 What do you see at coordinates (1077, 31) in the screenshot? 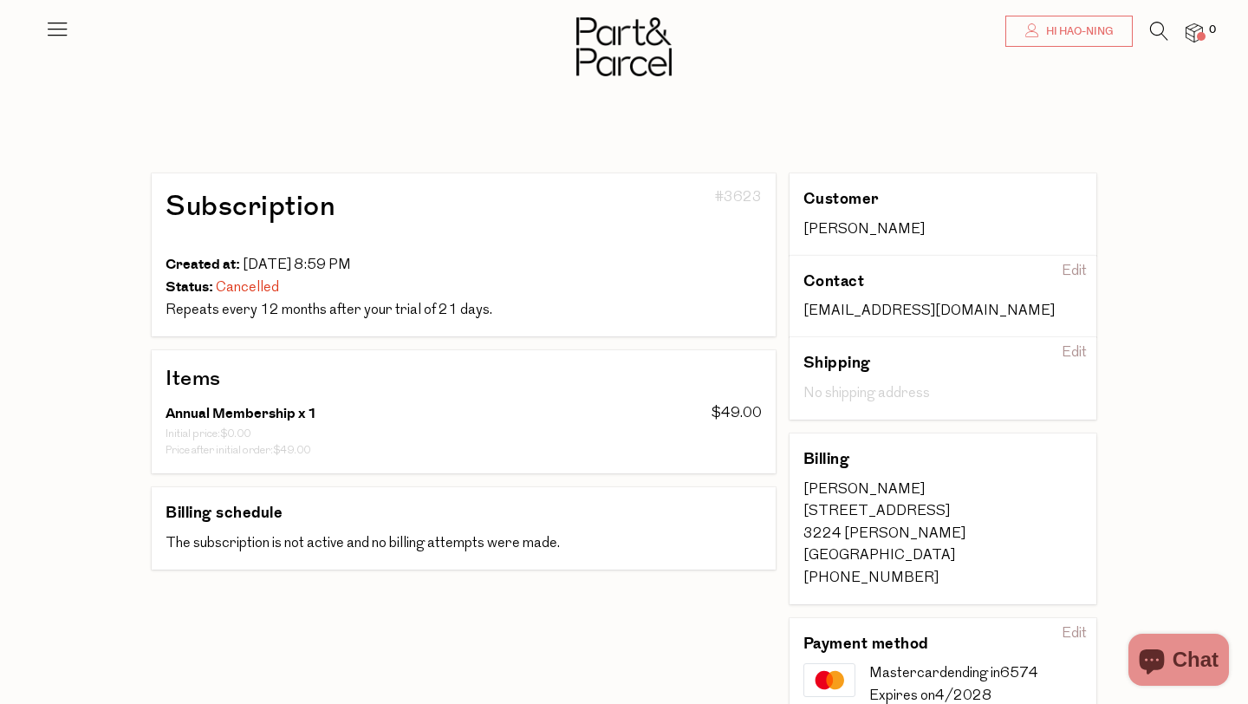
I see `span: Hi Hao-Ning` at bounding box center [1077, 31].